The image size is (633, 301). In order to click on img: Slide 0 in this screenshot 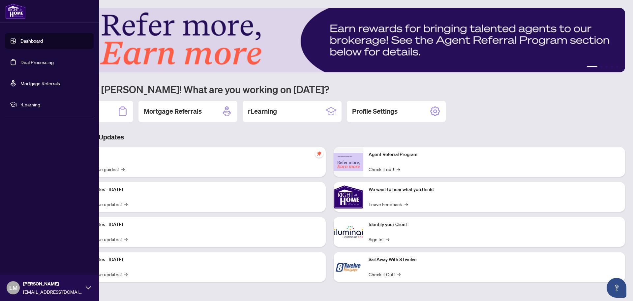, I will do `click(330, 40)`.